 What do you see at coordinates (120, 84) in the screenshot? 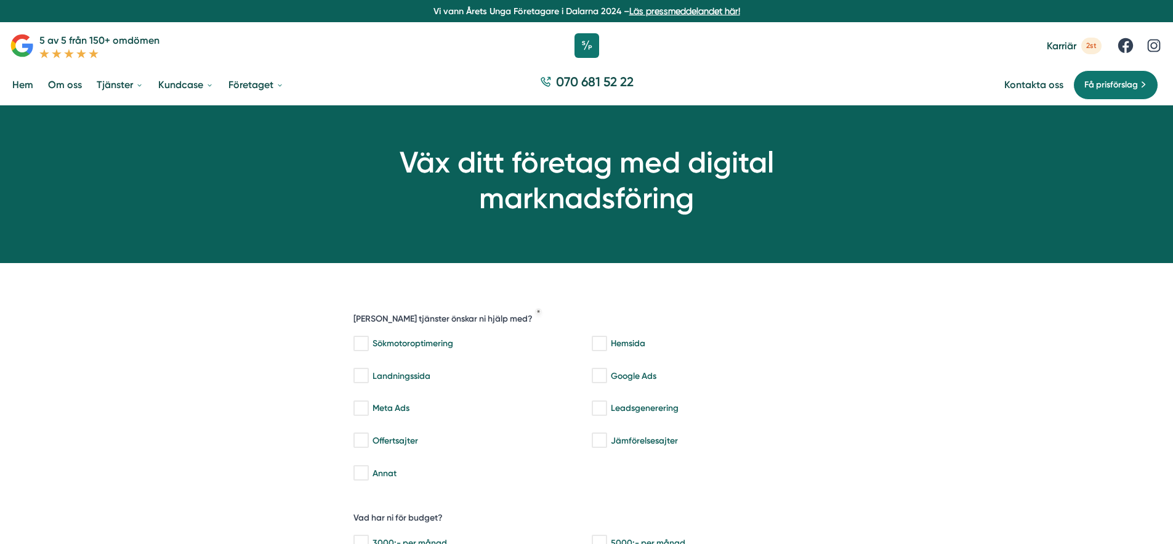
I see `a: Tjänster` at bounding box center [120, 84].